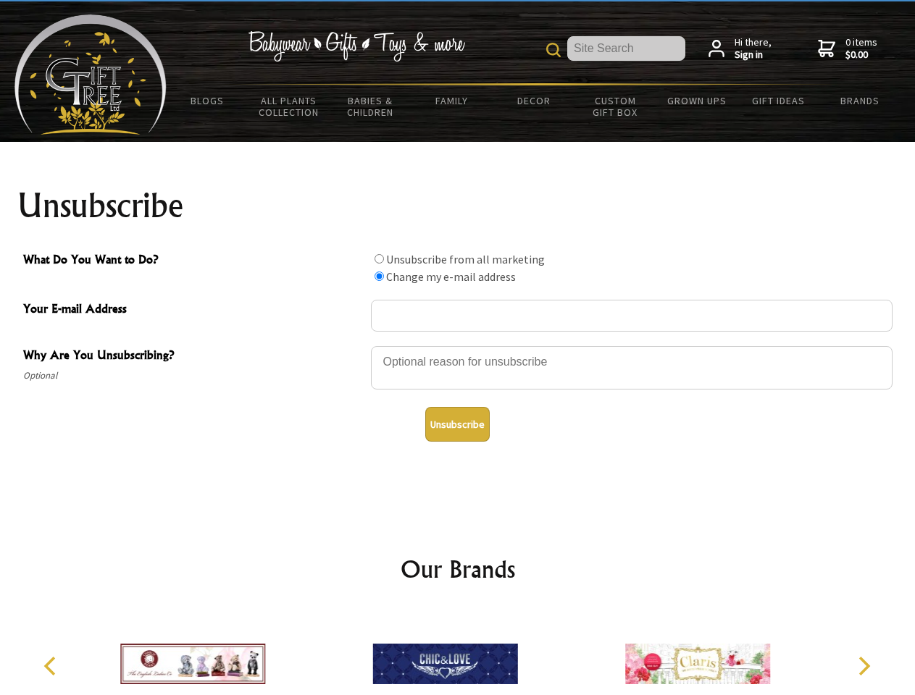  What do you see at coordinates (861, 55) in the screenshot?
I see `strong: $0.00` at bounding box center [861, 55].